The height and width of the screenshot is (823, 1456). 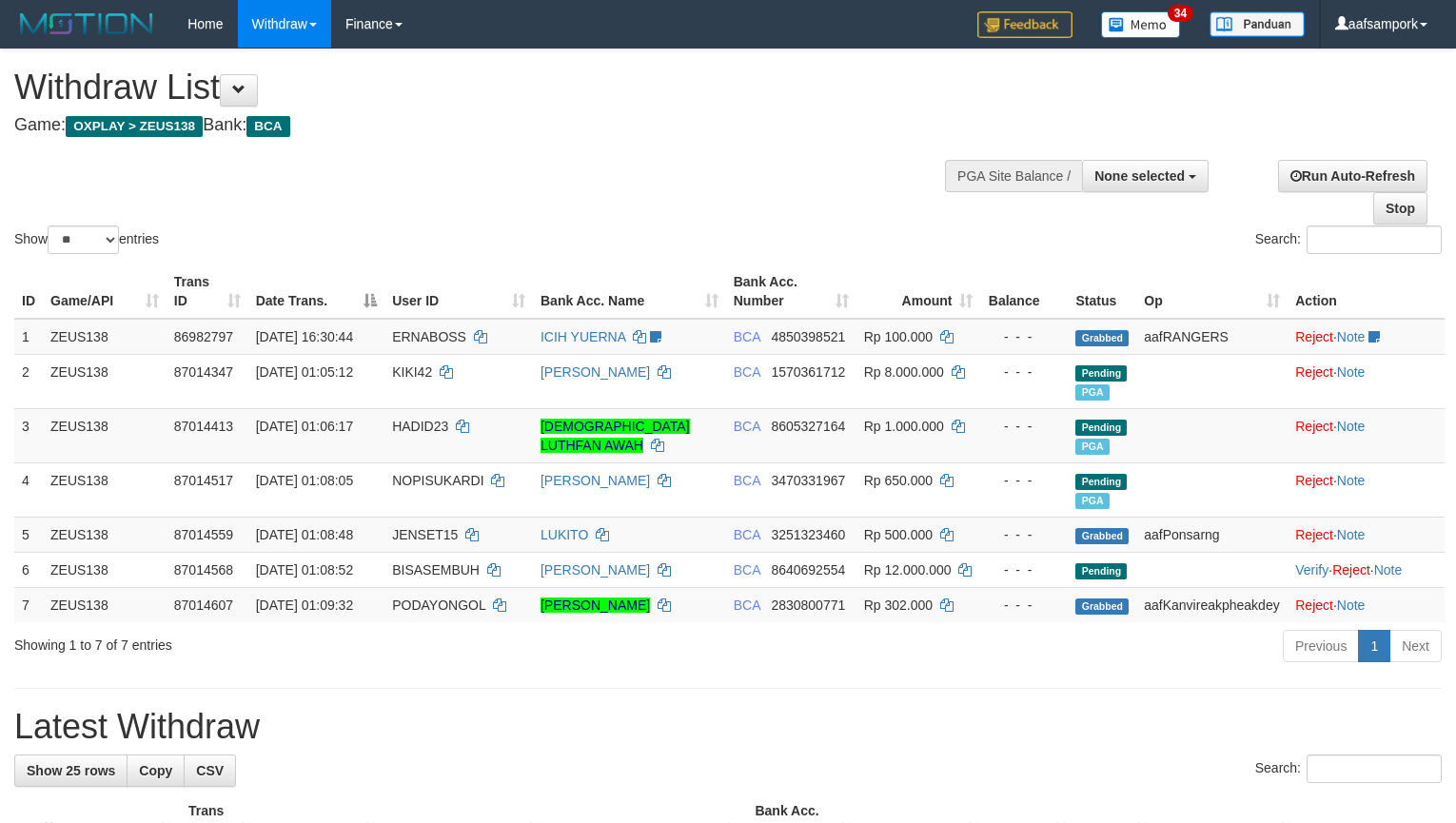 What do you see at coordinates (29, 489) in the screenshot?
I see `td: 4` at bounding box center [29, 489].